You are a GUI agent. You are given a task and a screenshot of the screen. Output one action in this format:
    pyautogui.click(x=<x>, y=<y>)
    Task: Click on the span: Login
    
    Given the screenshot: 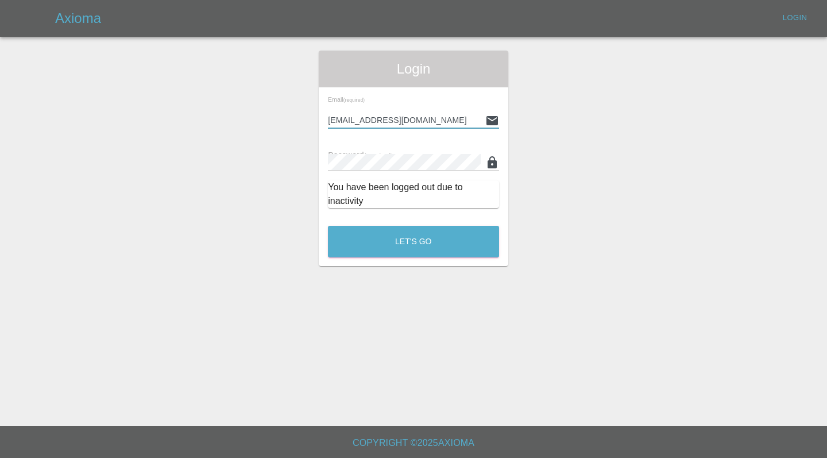 What is the action you would take?
    pyautogui.click(x=413, y=69)
    